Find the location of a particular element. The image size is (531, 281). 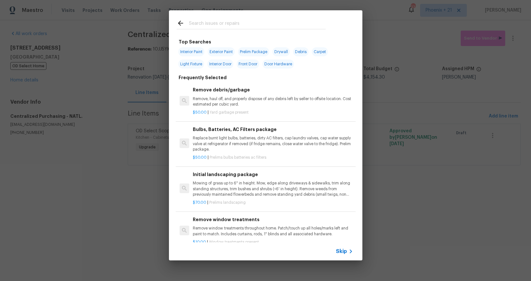

h6: Initial landscaping package is located at coordinates (273, 175).